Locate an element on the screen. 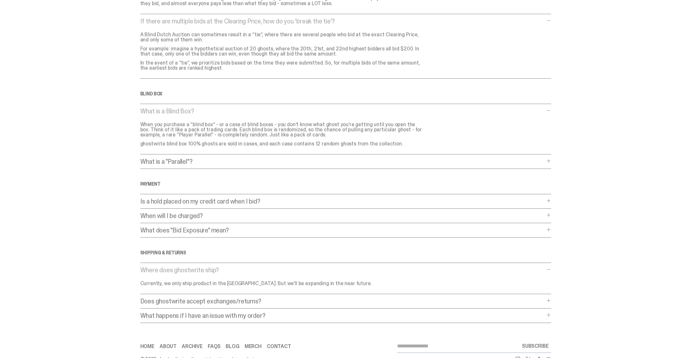  p: When you purchase a “blind box” - or a case of blind boxes - you don’t know what ghost you’re get... is located at coordinates (281, 130).